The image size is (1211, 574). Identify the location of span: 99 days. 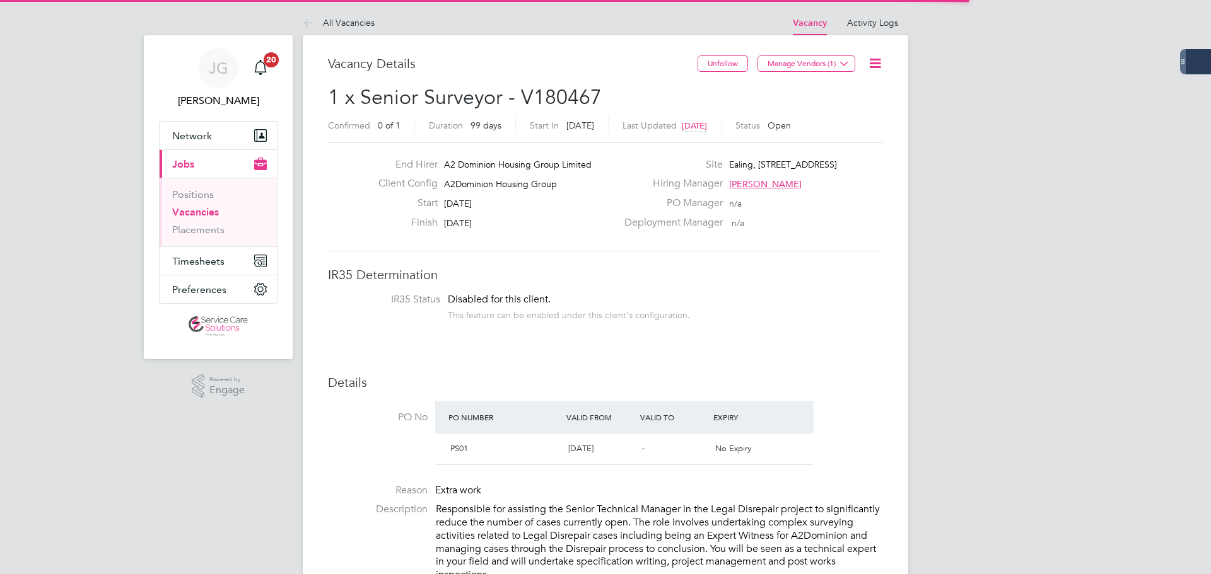
(486, 125).